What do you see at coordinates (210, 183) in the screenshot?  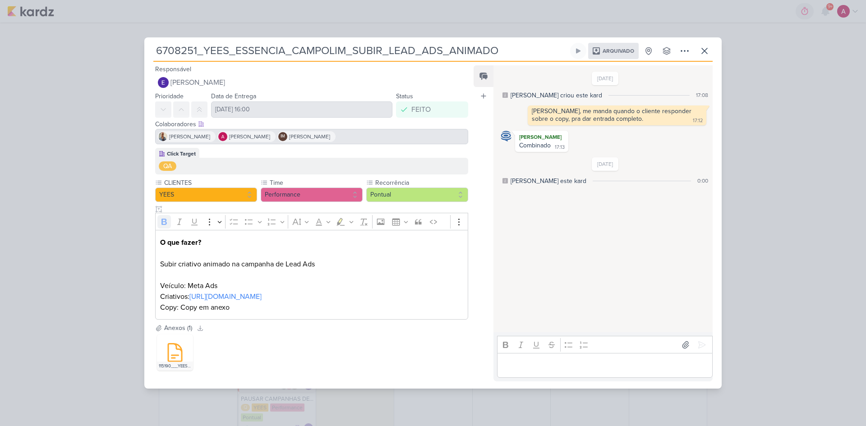 I see `label: CLIENTES` at bounding box center [210, 183].